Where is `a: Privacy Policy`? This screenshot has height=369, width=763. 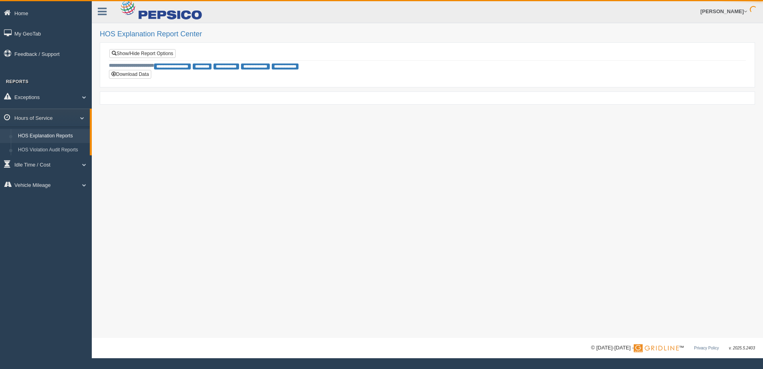 a: Privacy Policy is located at coordinates (706, 348).